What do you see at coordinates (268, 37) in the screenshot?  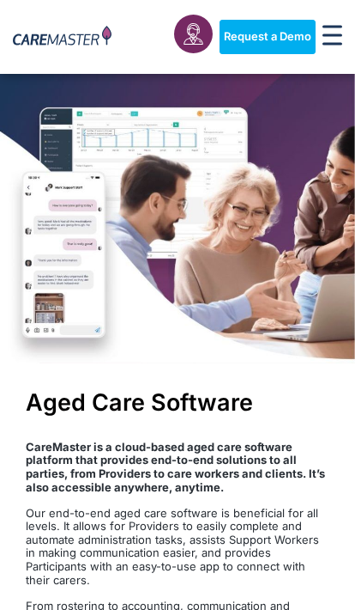 I see `a: Request a Demo` at bounding box center [268, 37].